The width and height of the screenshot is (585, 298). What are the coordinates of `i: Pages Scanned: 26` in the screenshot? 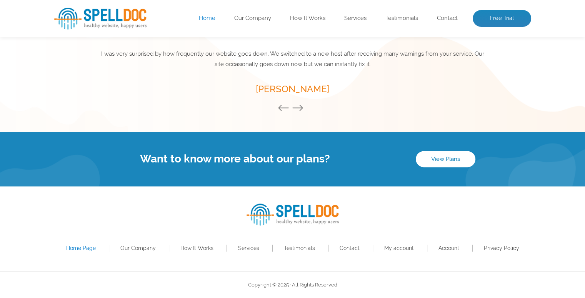 It's located at (292, 57).